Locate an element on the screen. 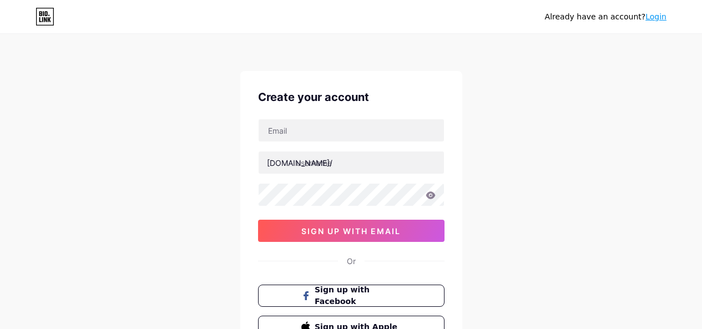 Image resolution: width=702 pixels, height=329 pixels. span: sign up with email is located at coordinates (351, 231).